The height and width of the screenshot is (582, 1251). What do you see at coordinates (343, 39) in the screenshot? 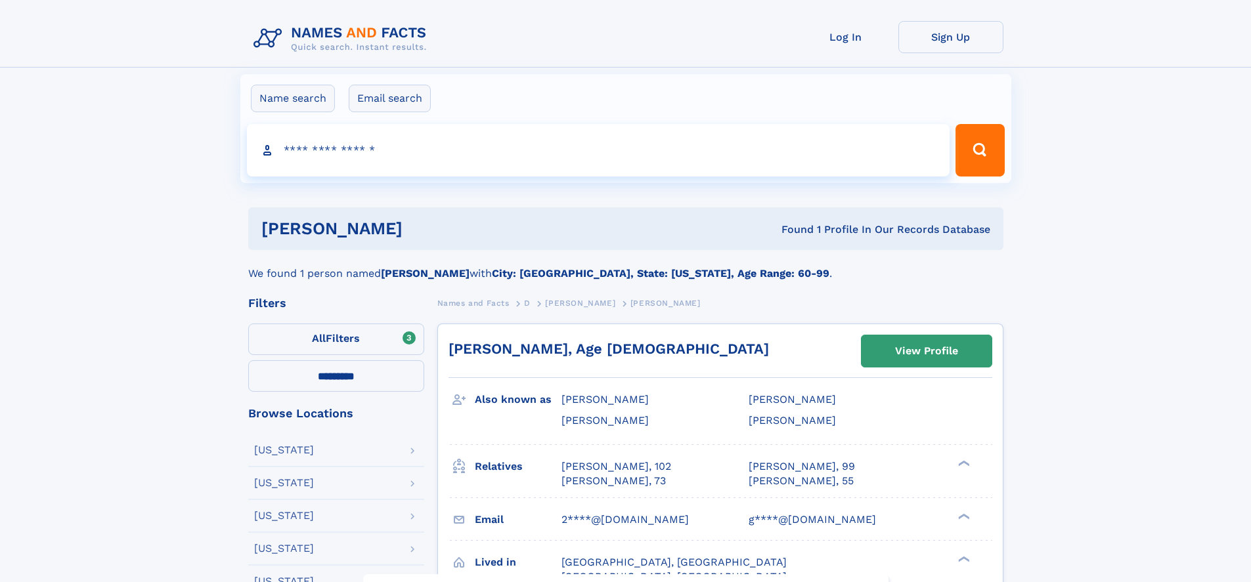
I see `img: Logo Names and Facts` at bounding box center [343, 39].